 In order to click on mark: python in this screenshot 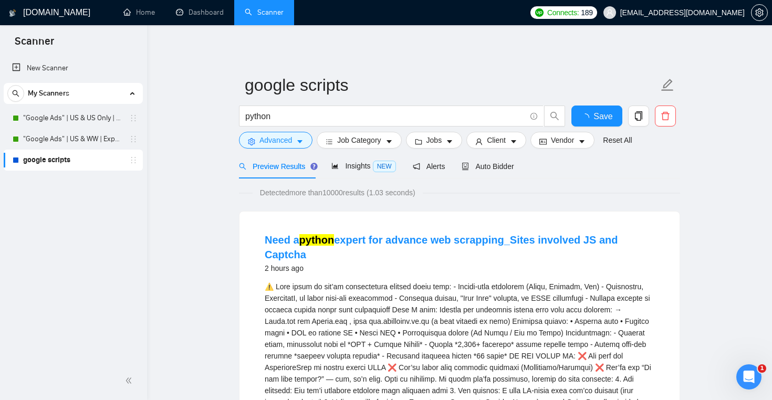, I will do `click(317, 240)`.